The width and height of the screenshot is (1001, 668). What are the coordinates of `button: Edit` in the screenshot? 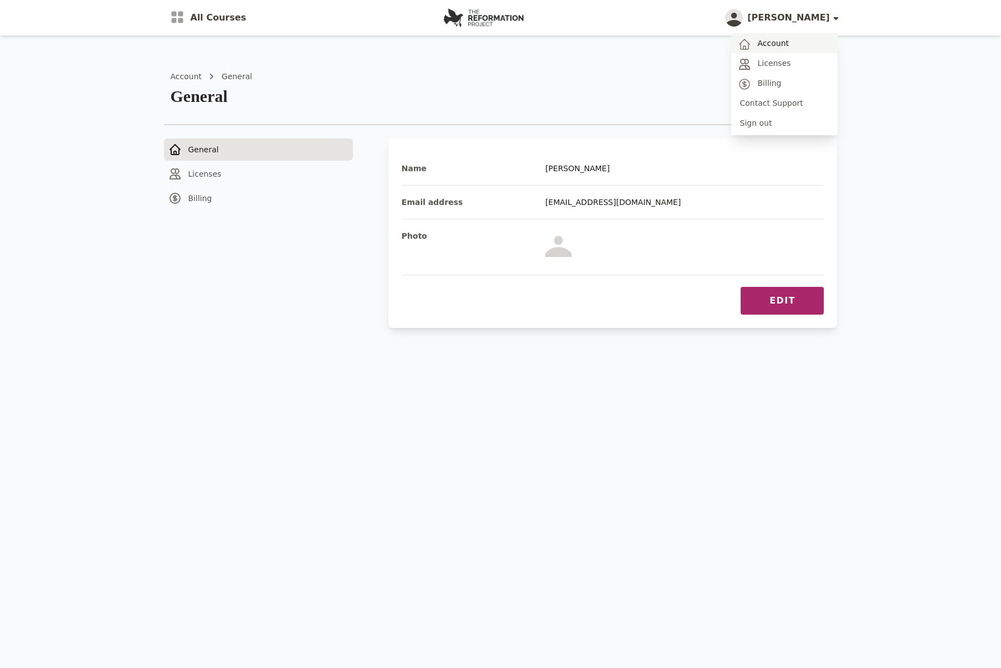 It's located at (782, 300).